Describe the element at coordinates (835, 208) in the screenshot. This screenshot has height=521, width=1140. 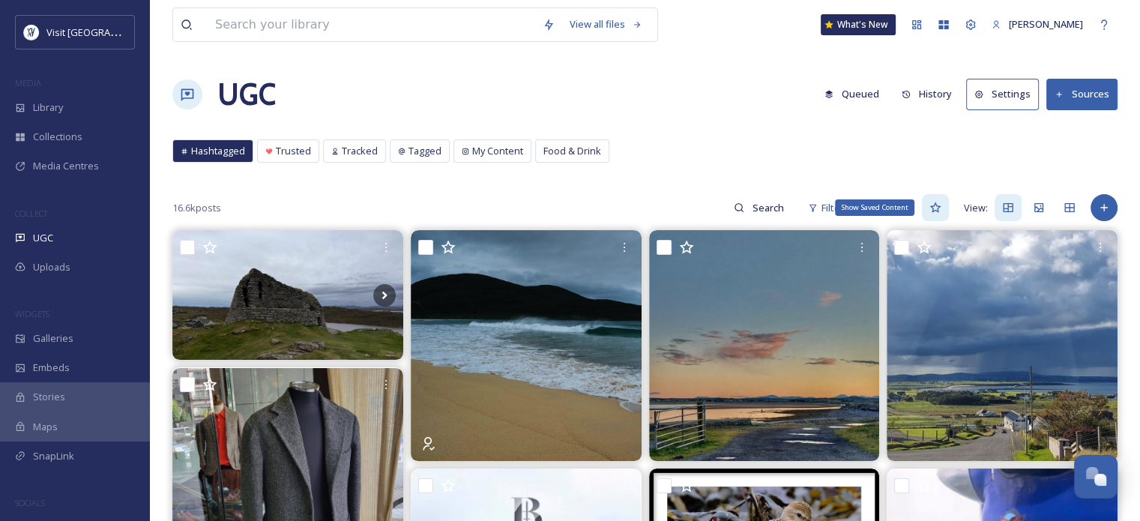
I see `span: Filters` at that location.